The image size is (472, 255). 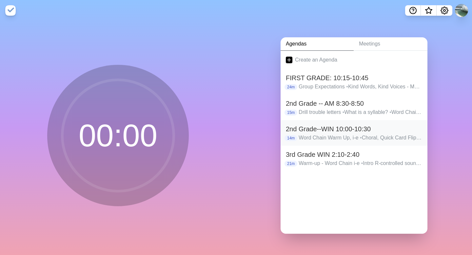 I want to click on img: timeblocks logo, so click(x=10, y=10).